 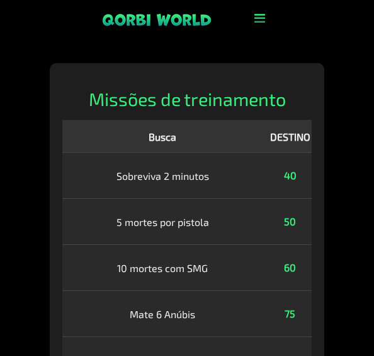 What do you see at coordinates (290, 221) in the screenshot?
I see `font: 50` at bounding box center [290, 221].